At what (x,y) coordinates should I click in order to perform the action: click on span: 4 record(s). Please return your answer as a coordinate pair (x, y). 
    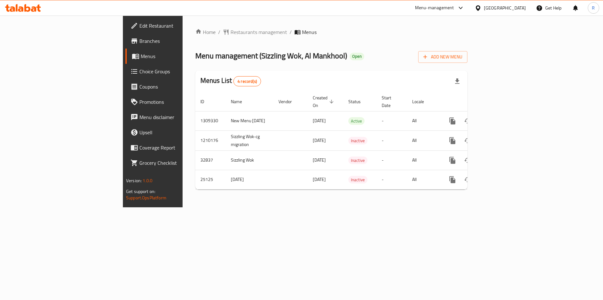
    Looking at the image, I should click on (247, 81).